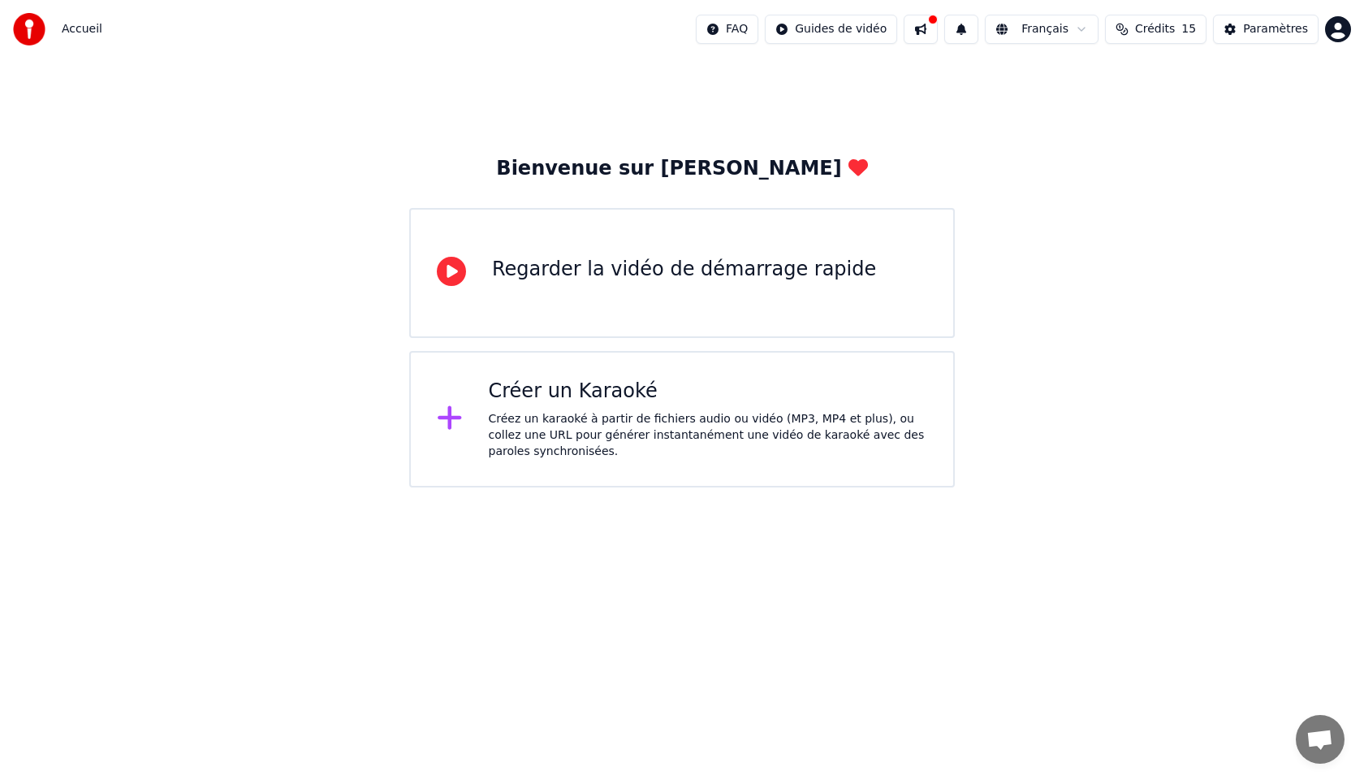 The image size is (1364, 780). I want to click on div: Paramètres, so click(1276, 29).